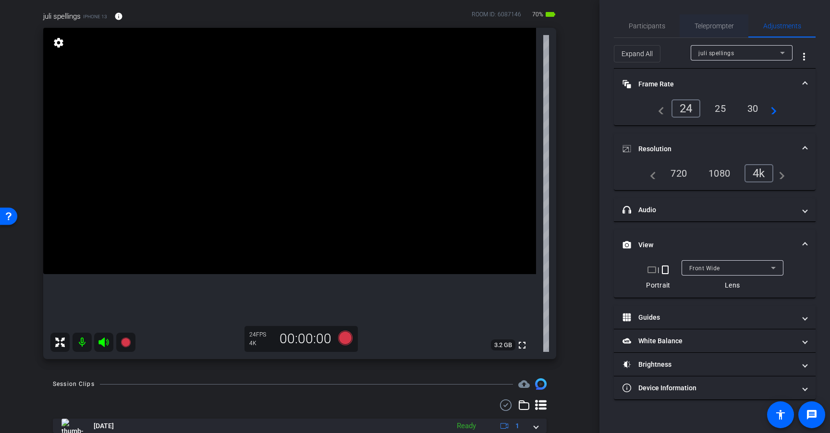 This screenshot has width=830, height=433. What do you see at coordinates (261, 343) in the screenshot?
I see `div: 4K` at bounding box center [261, 343].